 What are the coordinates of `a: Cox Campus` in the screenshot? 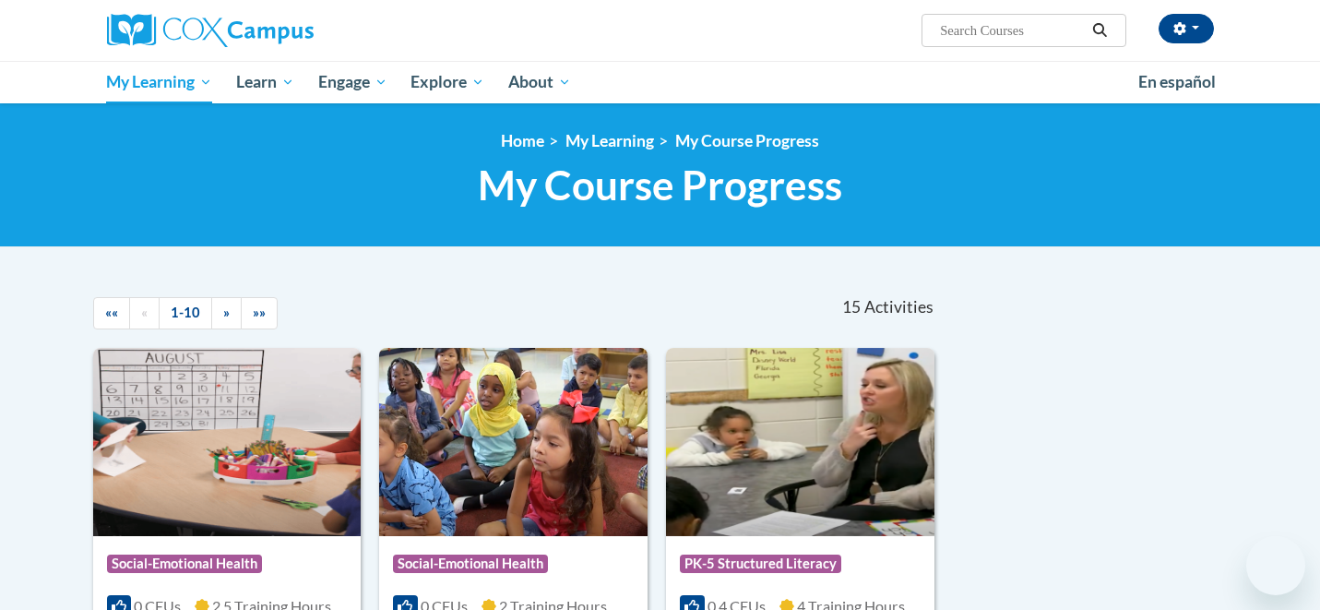 It's located at (282, 30).